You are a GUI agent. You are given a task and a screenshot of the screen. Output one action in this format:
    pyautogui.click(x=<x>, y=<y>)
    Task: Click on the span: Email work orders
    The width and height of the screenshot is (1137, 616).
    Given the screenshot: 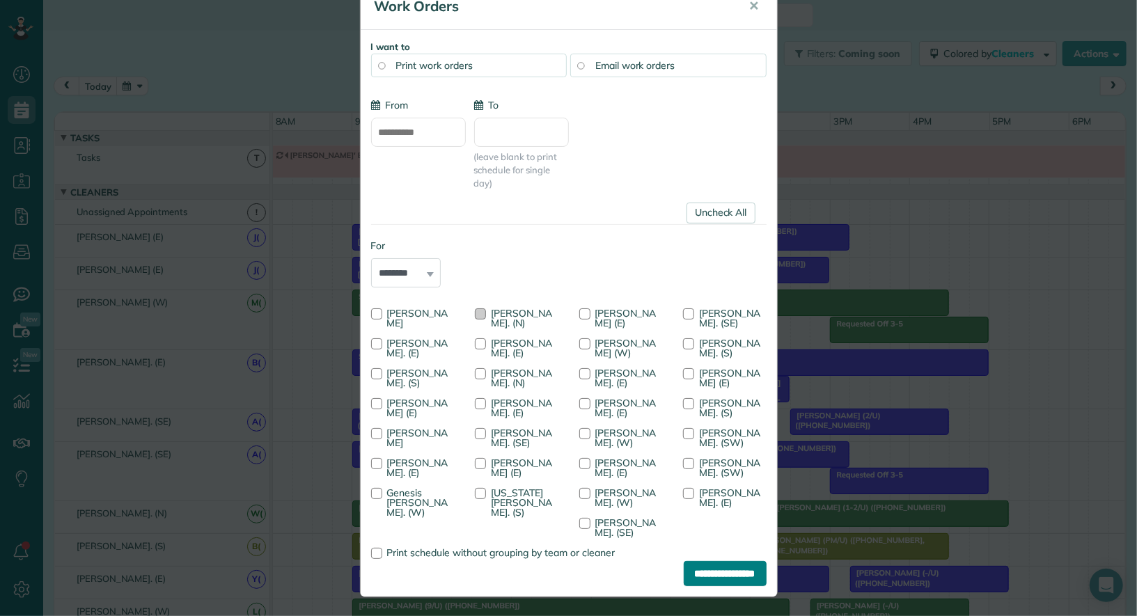 What is the action you would take?
    pyautogui.click(x=635, y=65)
    